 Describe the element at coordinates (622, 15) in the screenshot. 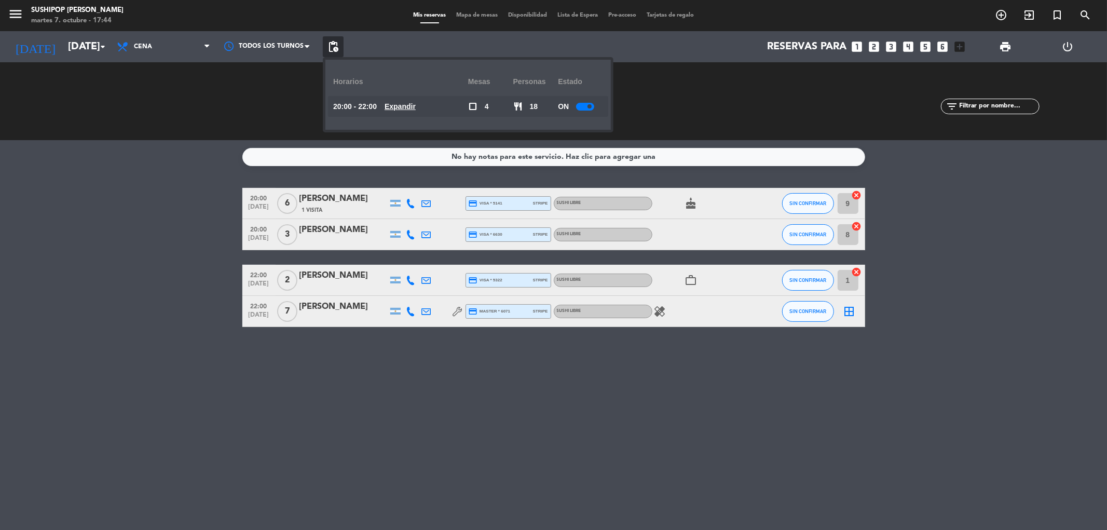

I see `span: Pre-acceso` at that location.